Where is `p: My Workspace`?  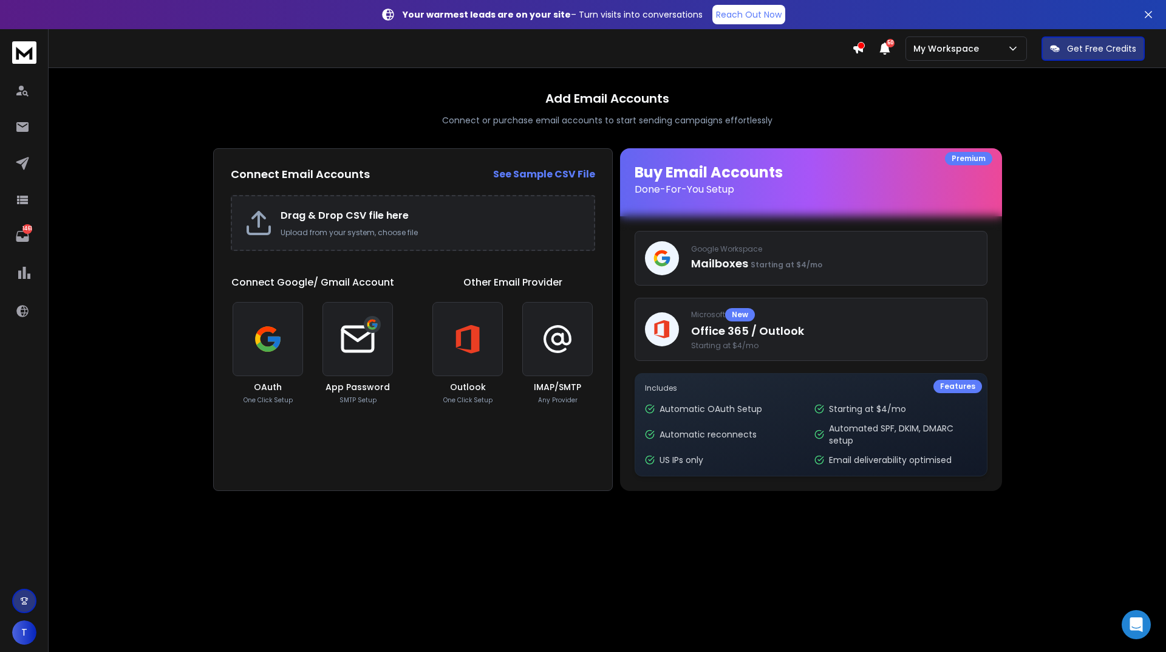
p: My Workspace is located at coordinates (949, 49).